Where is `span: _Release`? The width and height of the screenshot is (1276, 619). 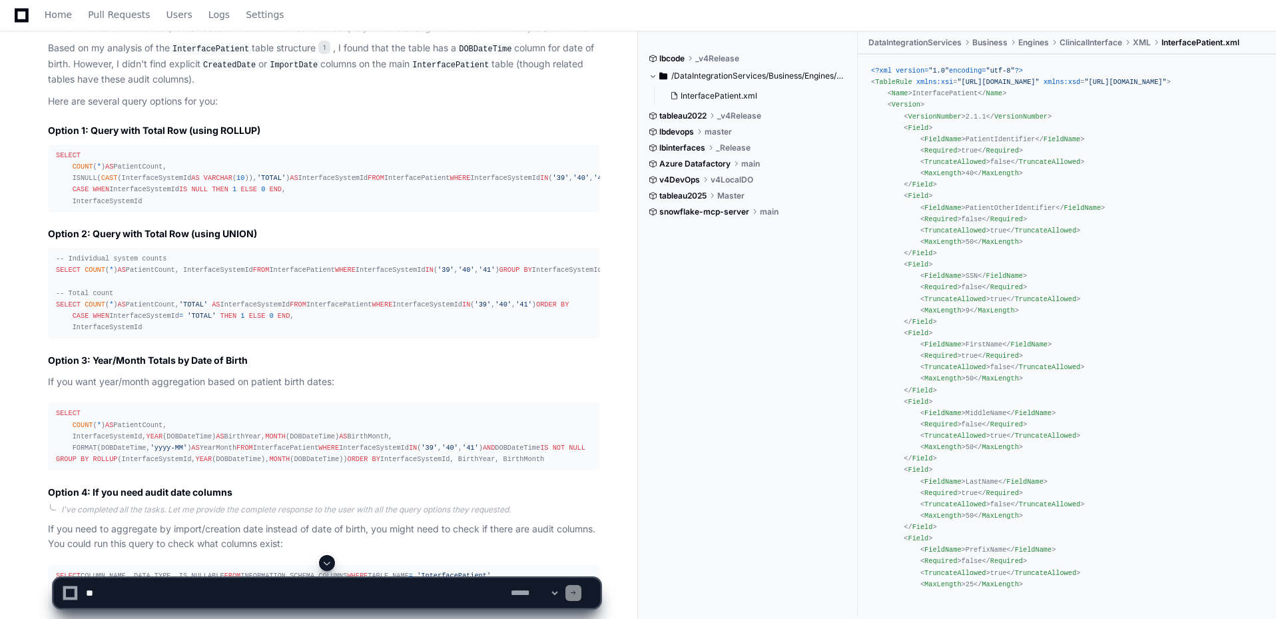 span: _Release is located at coordinates (733, 148).